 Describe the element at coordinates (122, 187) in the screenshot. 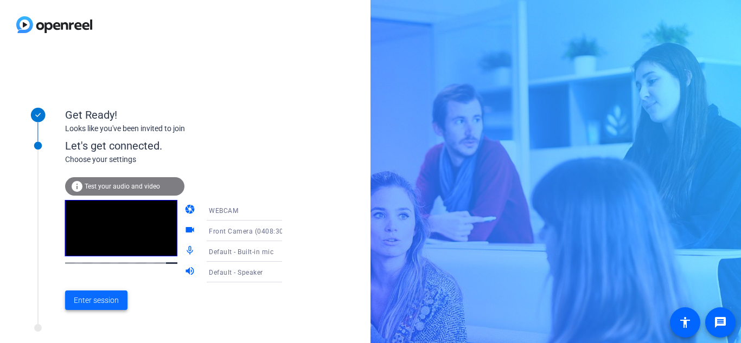

I see `span: Test your audio and video` at that location.